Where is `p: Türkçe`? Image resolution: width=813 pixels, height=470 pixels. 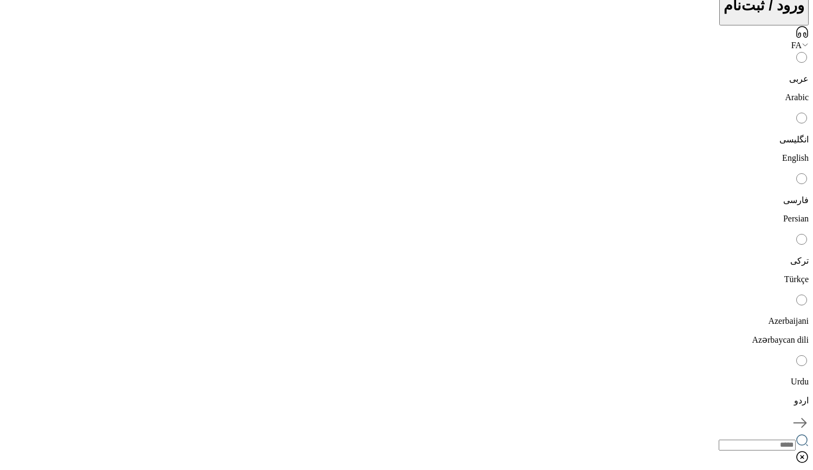 p: Türkçe is located at coordinates (406, 280).